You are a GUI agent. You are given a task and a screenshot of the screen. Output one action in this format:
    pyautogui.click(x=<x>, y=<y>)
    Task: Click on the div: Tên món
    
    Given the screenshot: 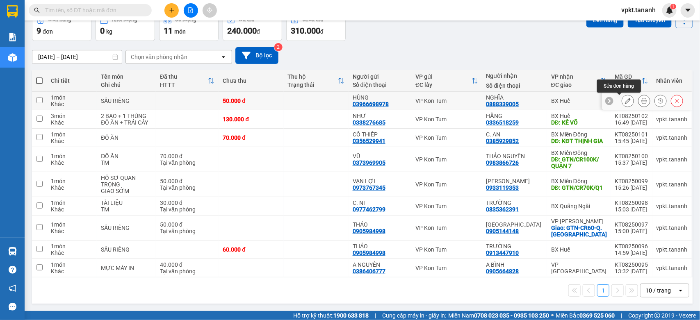 What is the action you would take?
    pyautogui.click(x=126, y=77)
    